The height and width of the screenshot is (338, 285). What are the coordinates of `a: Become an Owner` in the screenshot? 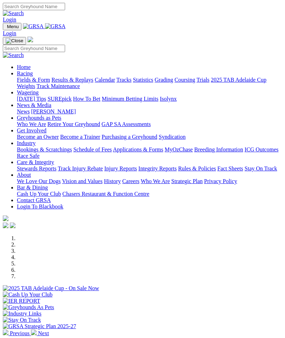 It's located at (38, 137).